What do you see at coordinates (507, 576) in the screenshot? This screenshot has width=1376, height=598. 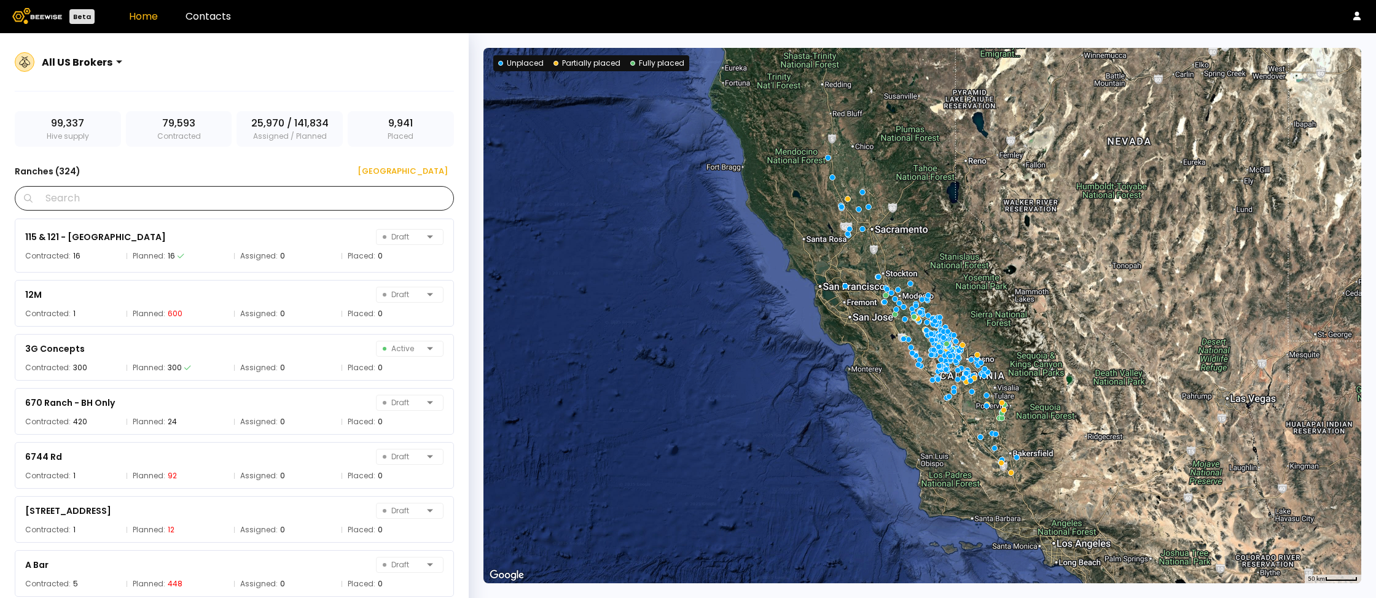 I see `img: Google` at bounding box center [507, 576].